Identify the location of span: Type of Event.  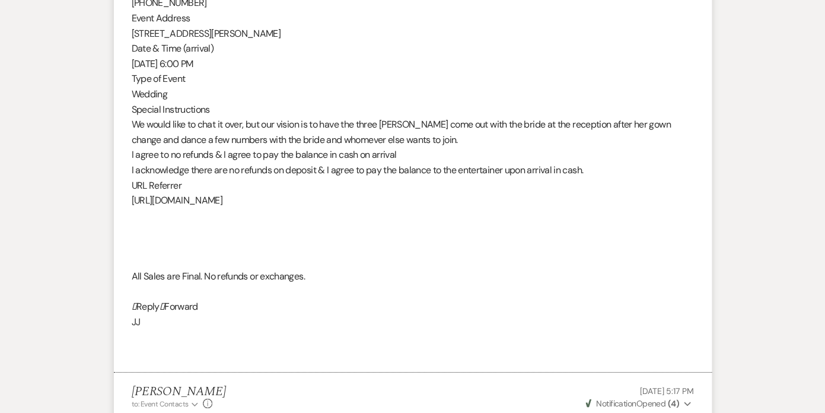
(158, 78).